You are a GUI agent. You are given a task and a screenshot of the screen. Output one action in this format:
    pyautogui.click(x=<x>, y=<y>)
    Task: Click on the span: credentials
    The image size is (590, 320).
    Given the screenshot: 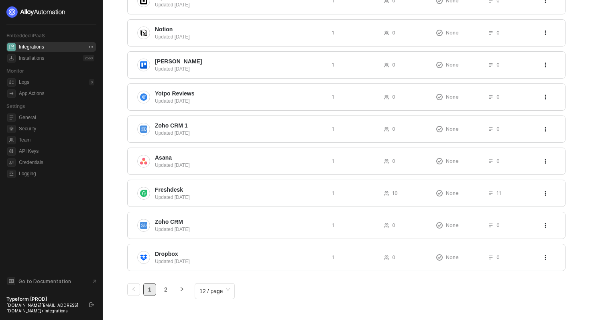 What is the action you would take?
    pyautogui.click(x=11, y=163)
    